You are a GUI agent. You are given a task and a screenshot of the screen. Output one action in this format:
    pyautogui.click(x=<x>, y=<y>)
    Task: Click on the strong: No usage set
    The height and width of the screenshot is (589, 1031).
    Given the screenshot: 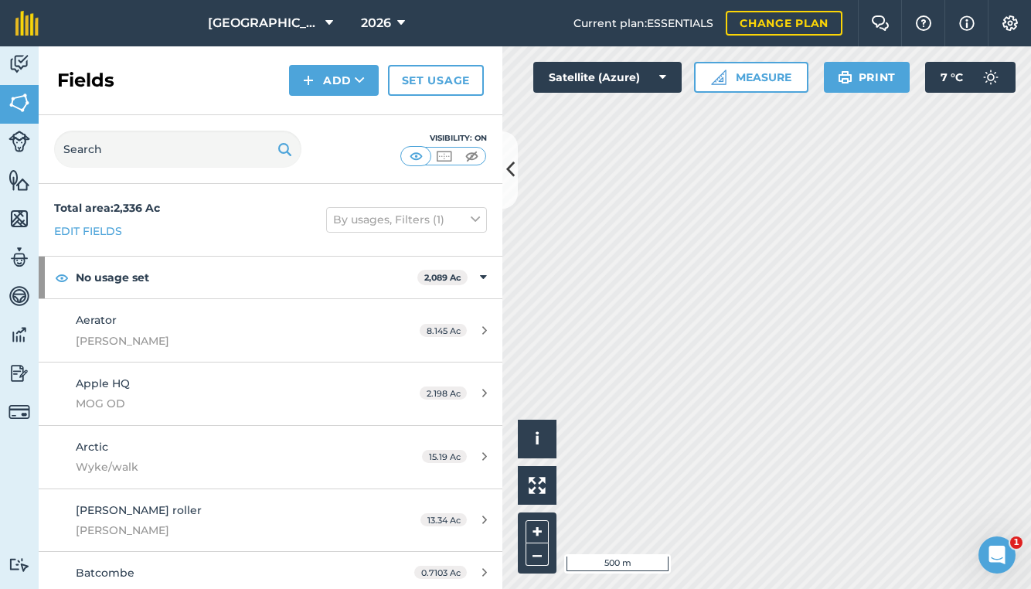 What is the action you would take?
    pyautogui.click(x=246, y=277)
    